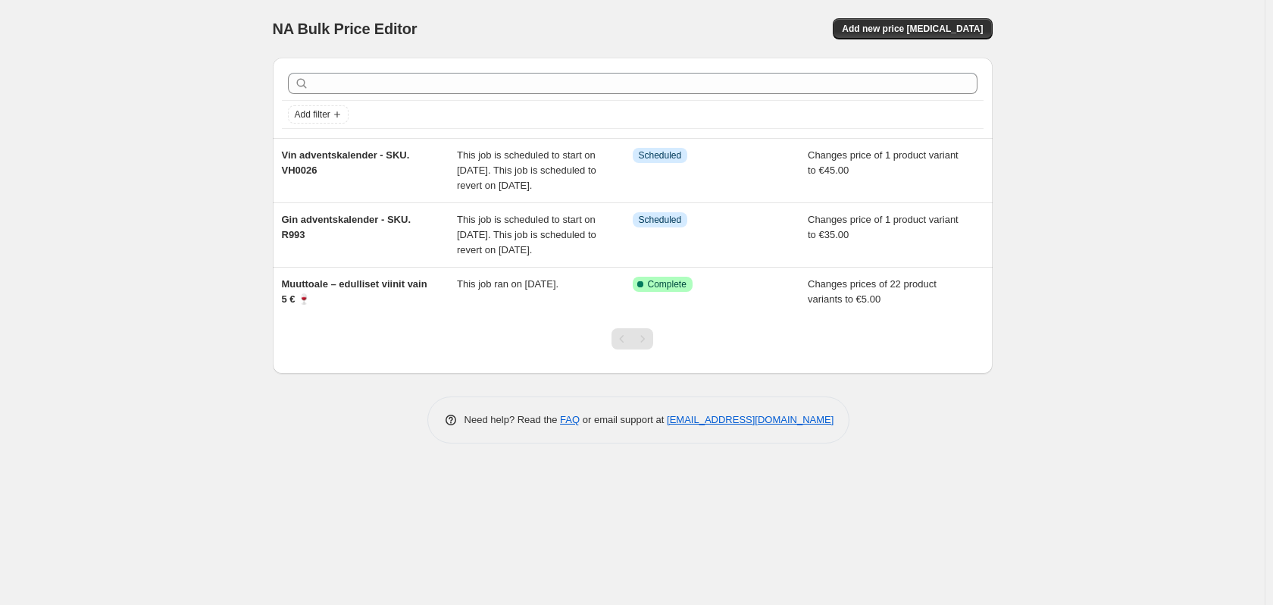  Describe the element at coordinates (345, 29) in the screenshot. I see `span: NA Bulk Price Editor` at that location.